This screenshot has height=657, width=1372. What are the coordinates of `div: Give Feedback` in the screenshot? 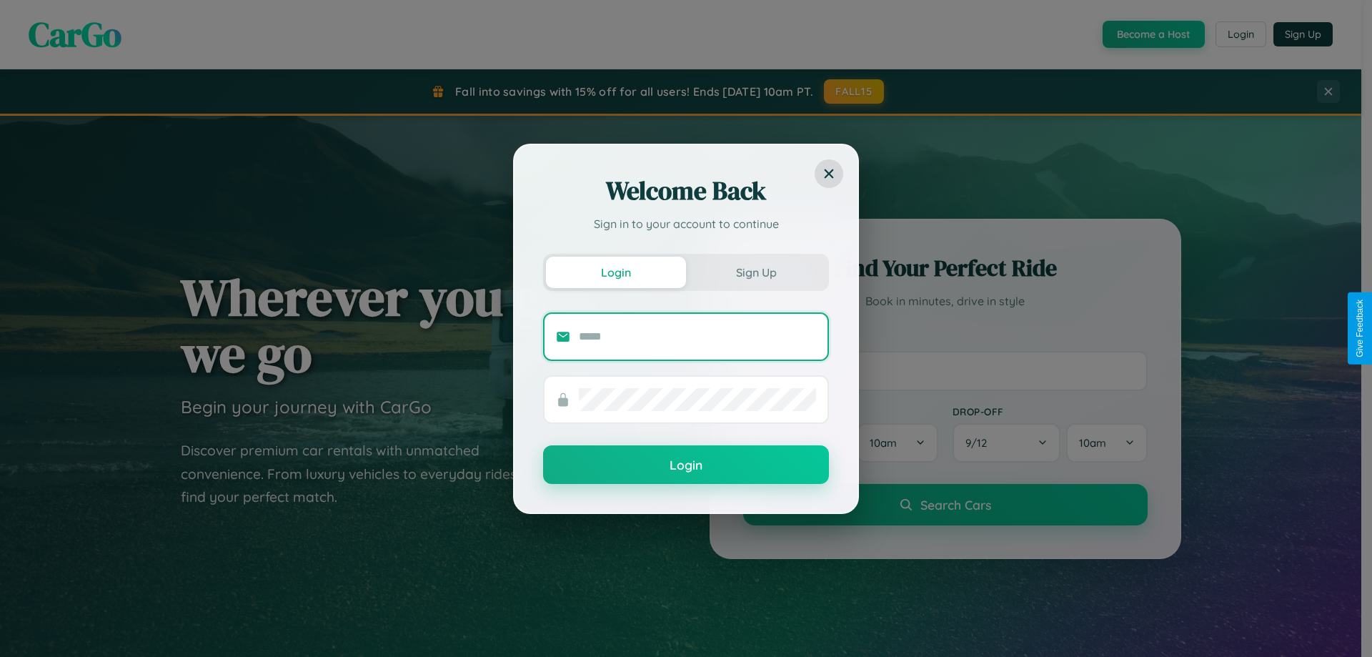 It's located at (1360, 328).